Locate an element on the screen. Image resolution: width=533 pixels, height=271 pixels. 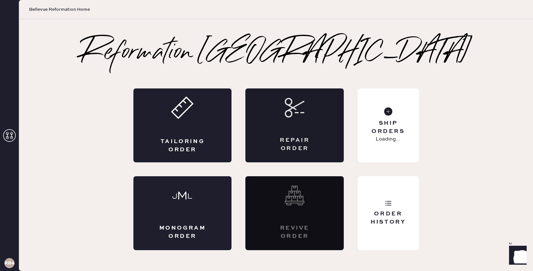
div: Monogram Order is located at coordinates (183, 232).